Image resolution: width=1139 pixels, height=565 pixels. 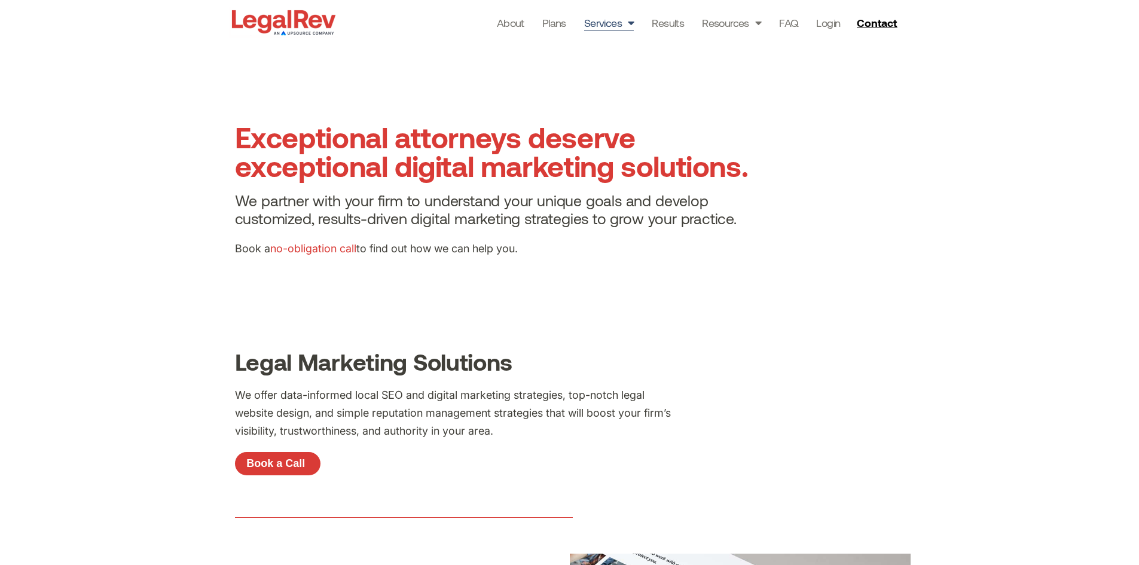 I want to click on a: Login, so click(x=828, y=23).